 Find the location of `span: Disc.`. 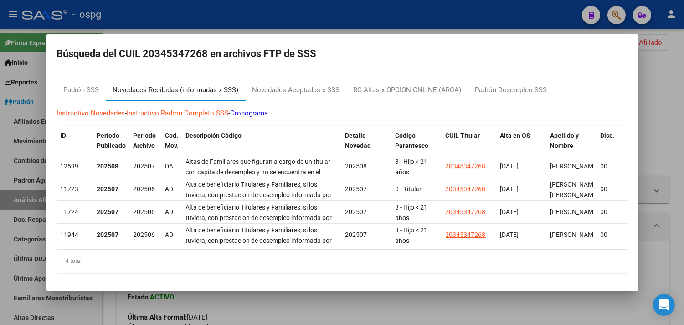

span: Disc. is located at coordinates (608, 135).